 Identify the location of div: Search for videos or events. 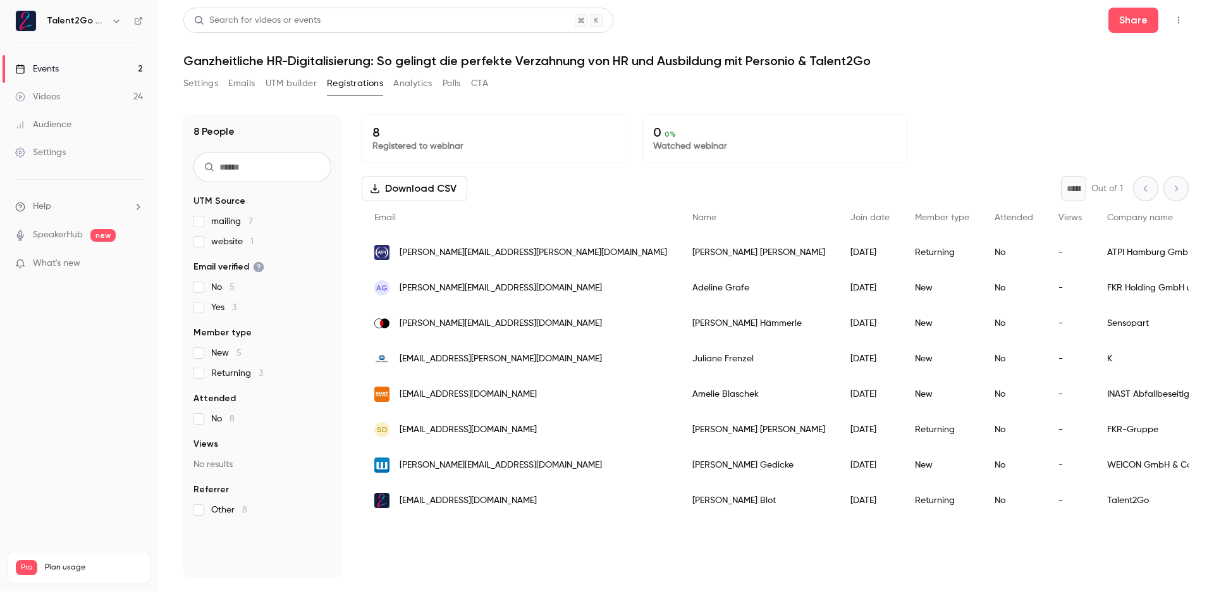
(257, 20).